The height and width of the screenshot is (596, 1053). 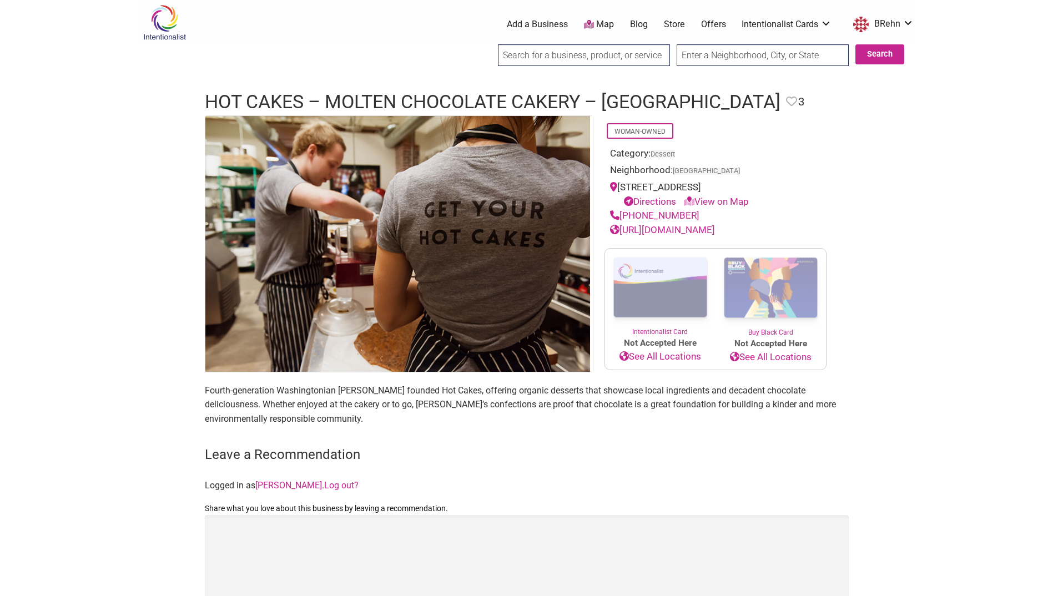 What do you see at coordinates (770, 293) in the screenshot?
I see `a: Buy Black Card` at bounding box center [770, 293].